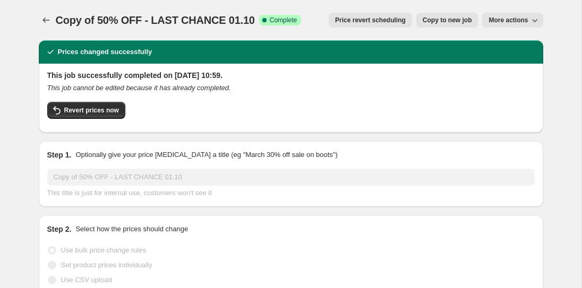 This screenshot has width=582, height=288. What do you see at coordinates (447, 20) in the screenshot?
I see `button: Copy to new job` at bounding box center [447, 20].